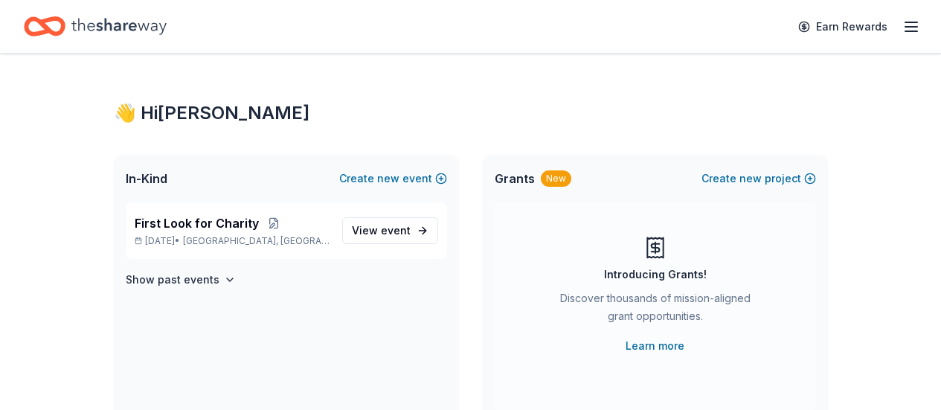 This screenshot has height=410, width=941. I want to click on h4: Show past events, so click(173, 280).